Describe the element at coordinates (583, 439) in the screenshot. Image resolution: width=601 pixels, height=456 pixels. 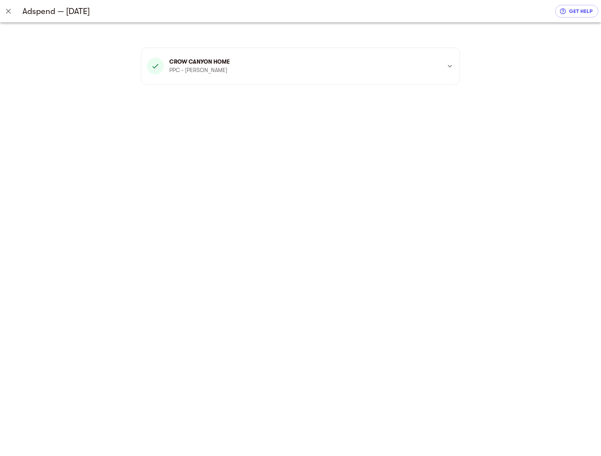
I see `div: Chat Widget` at that location.